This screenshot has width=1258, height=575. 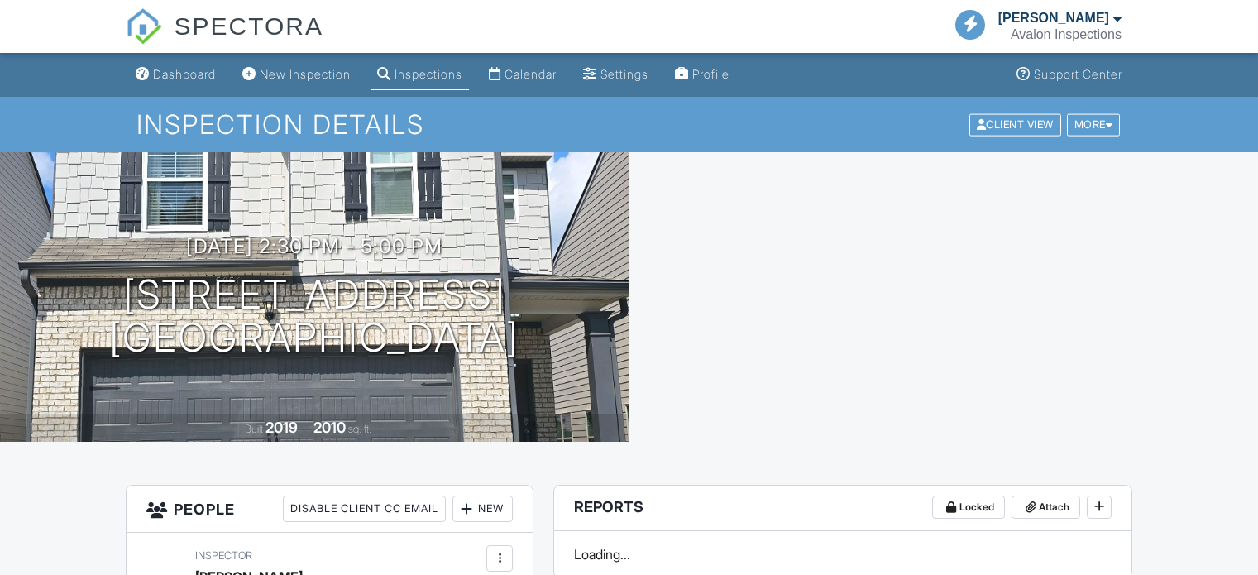 I want to click on div: 2010, so click(x=329, y=427).